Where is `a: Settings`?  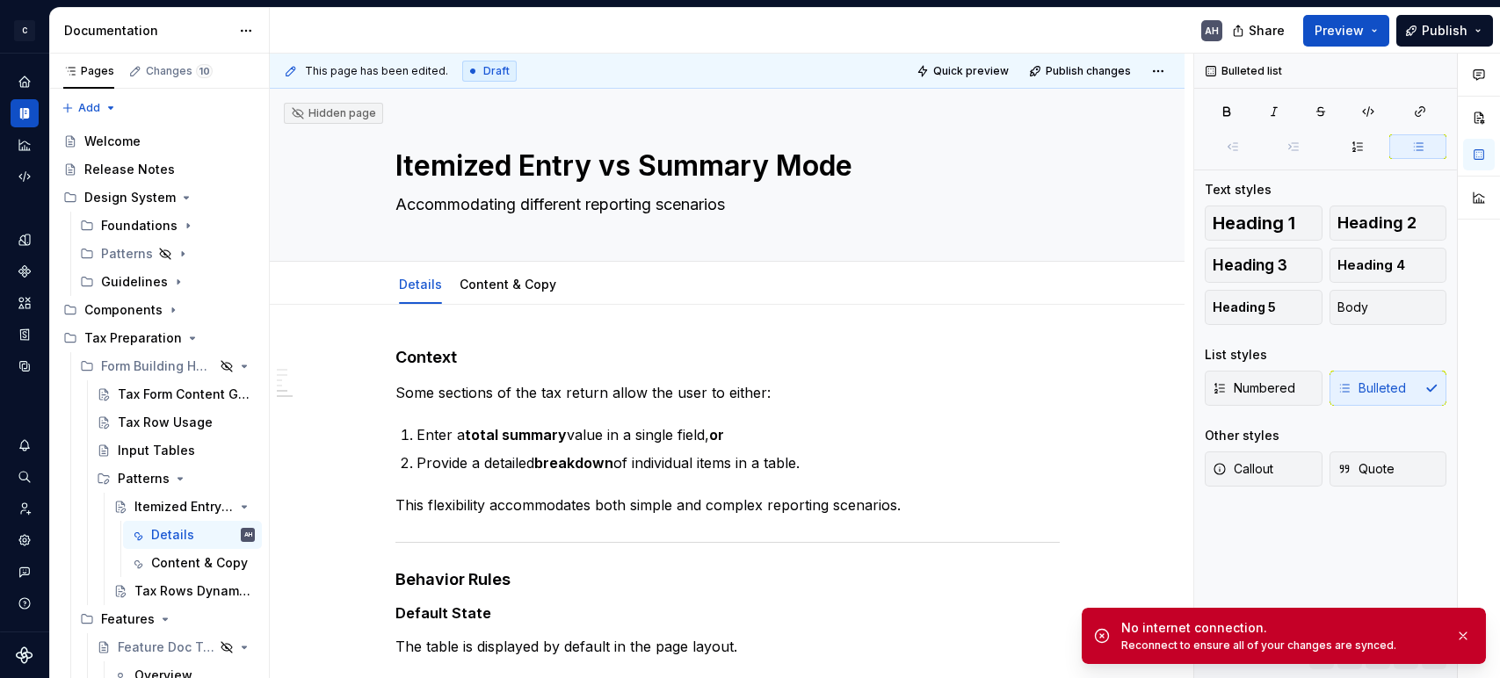 a: Settings is located at coordinates (25, 540).